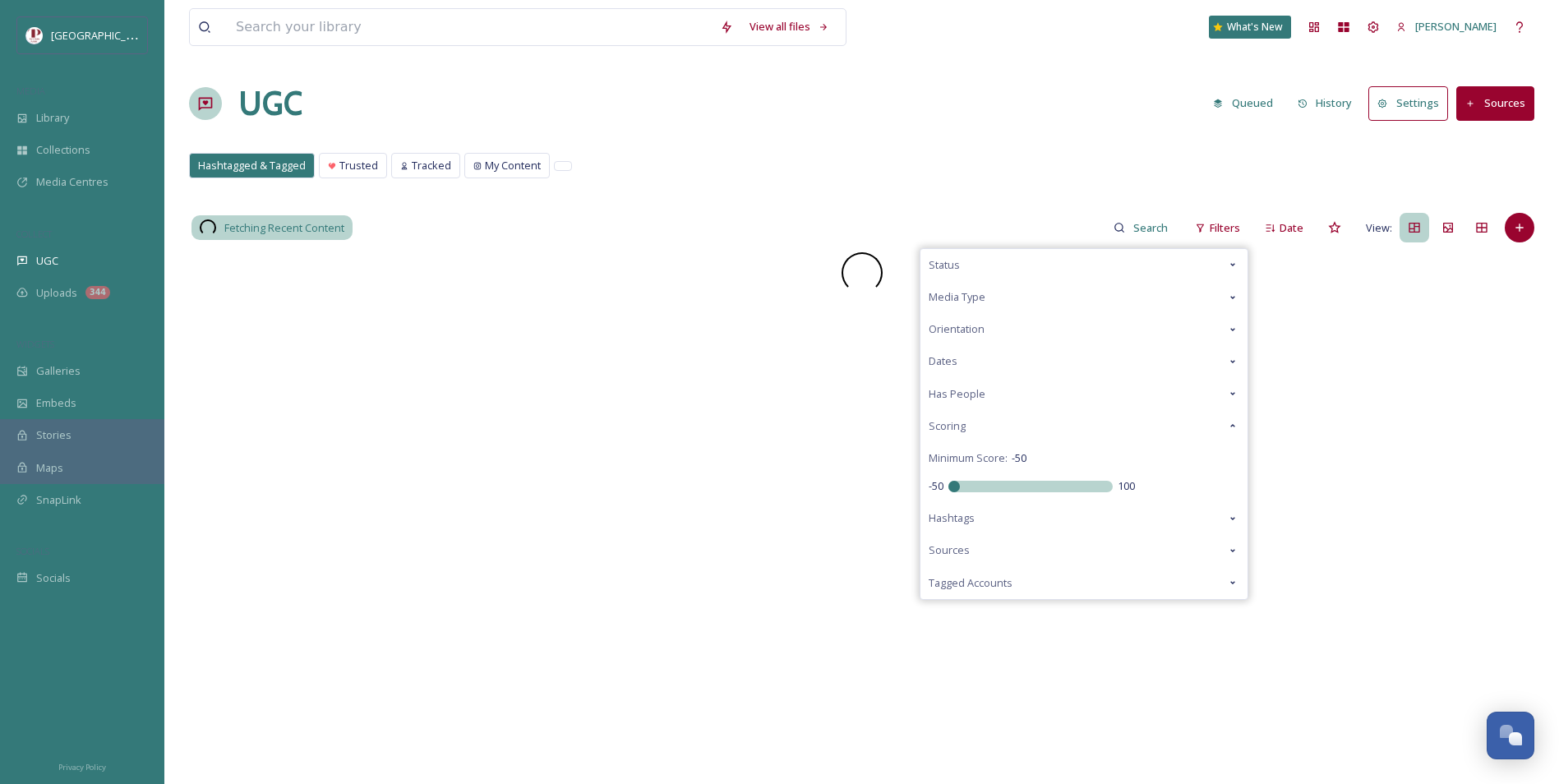 This screenshot has width=1559, height=784. I want to click on span: Date, so click(1292, 227).